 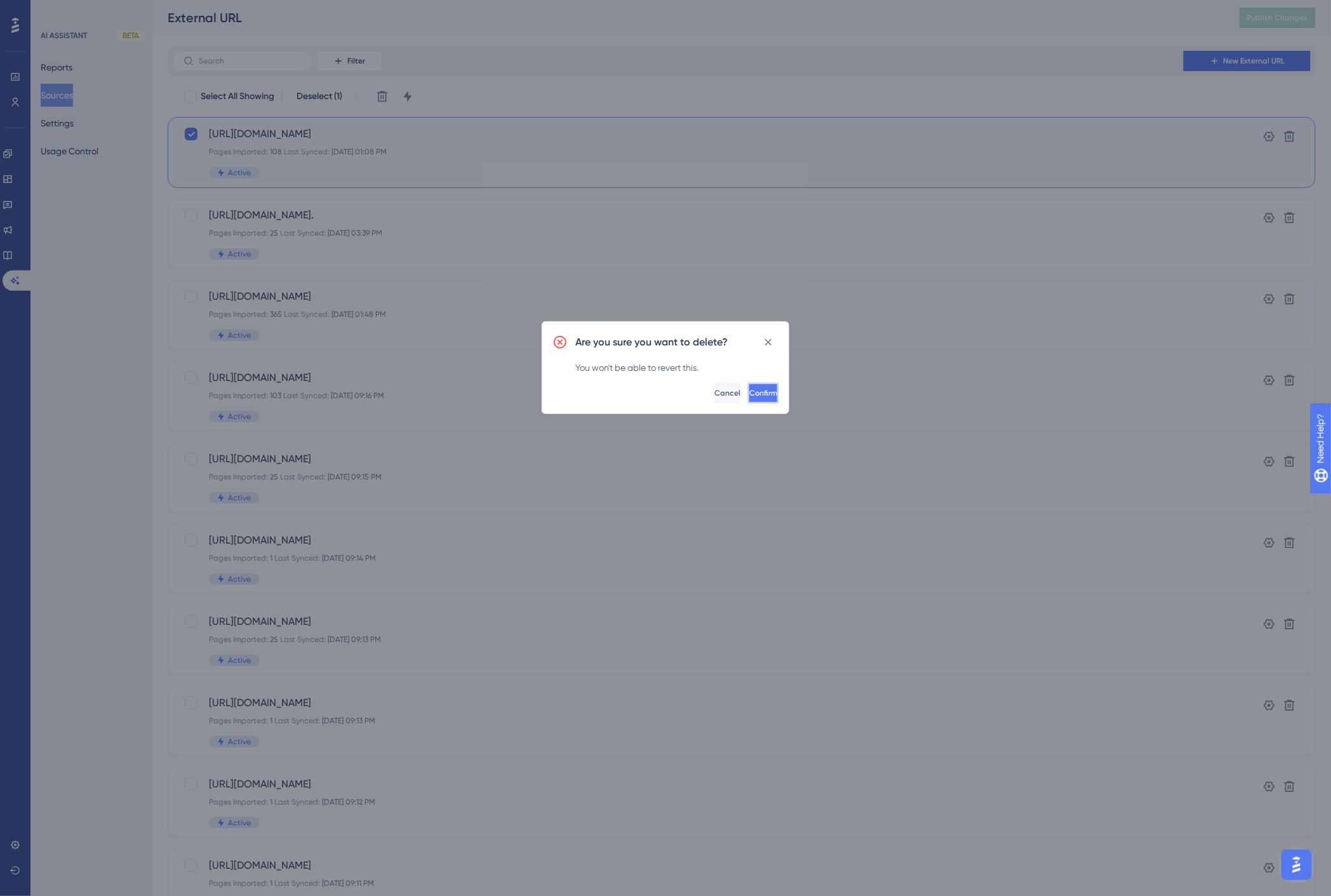 I want to click on img: launcher-image-alternative-text, so click(x=19, y=19).